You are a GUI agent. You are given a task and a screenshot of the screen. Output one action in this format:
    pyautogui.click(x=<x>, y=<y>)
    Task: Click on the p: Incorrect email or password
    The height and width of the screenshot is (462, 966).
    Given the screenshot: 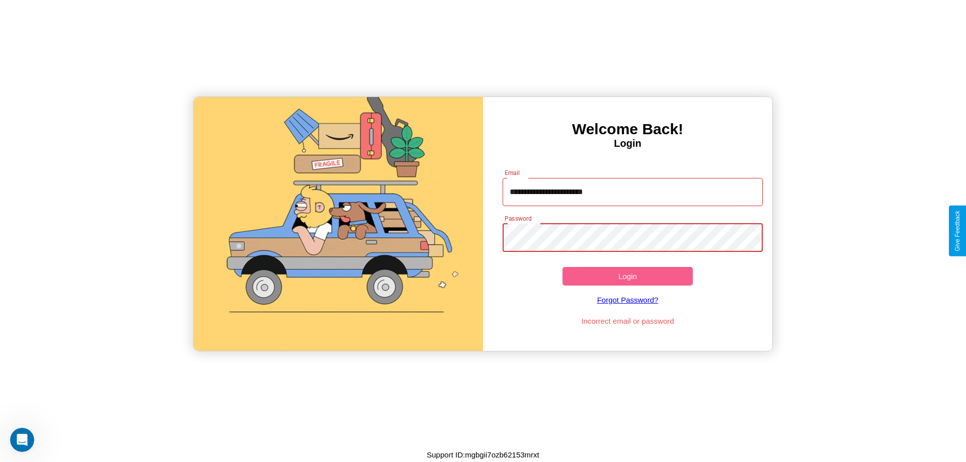 What is the action you would take?
    pyautogui.click(x=628, y=321)
    